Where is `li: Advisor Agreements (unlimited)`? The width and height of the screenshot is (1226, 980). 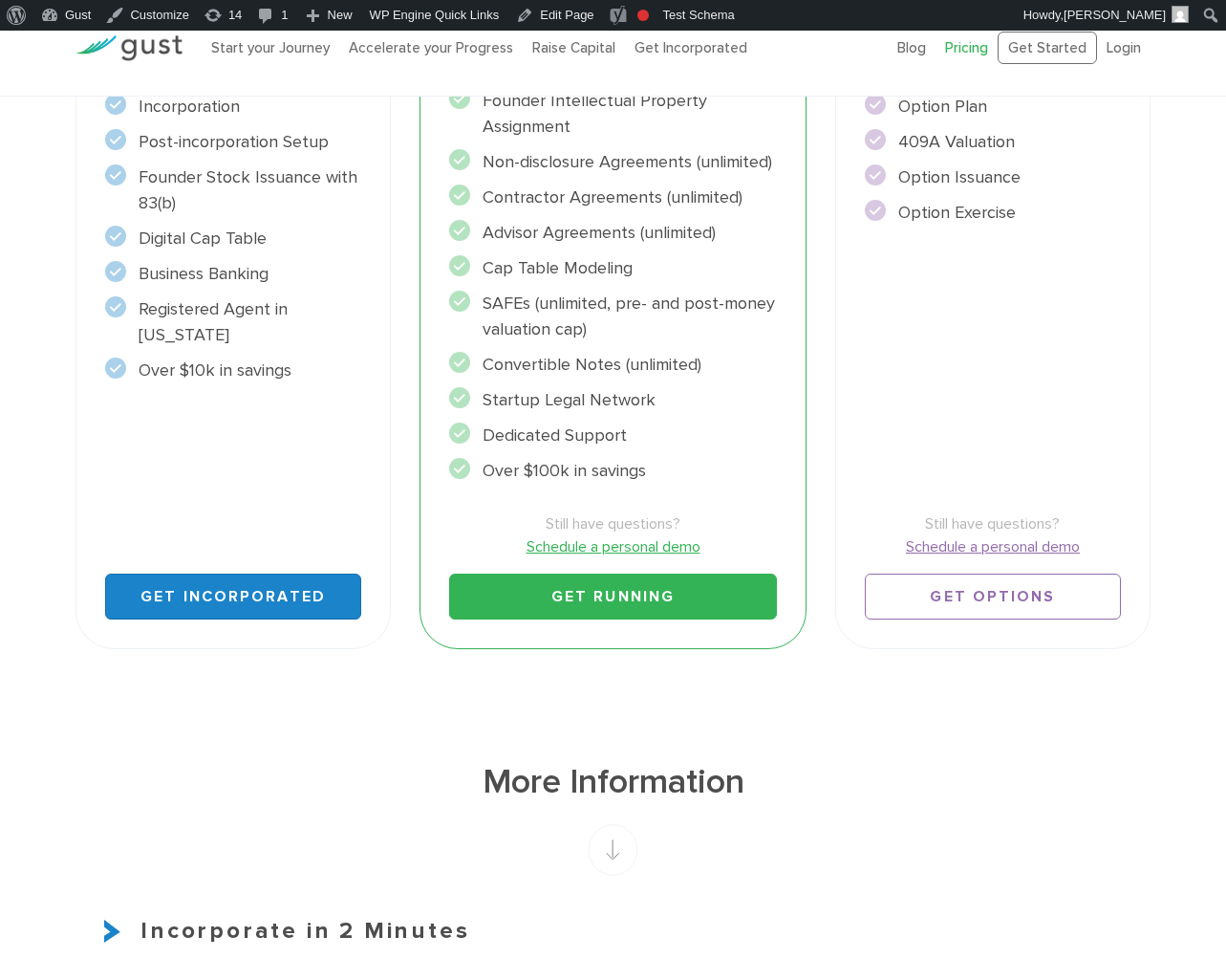
li: Advisor Agreements (unlimited) is located at coordinates (613, 232).